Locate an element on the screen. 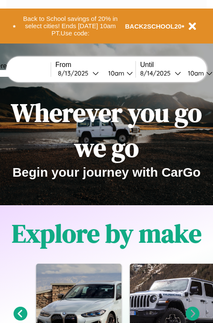  b: BACK2SCHOOL20 is located at coordinates (153, 26).